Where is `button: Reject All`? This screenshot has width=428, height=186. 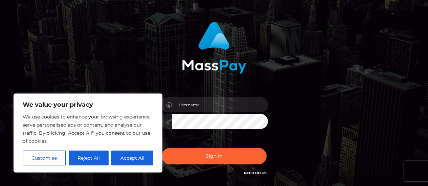
button: Reject All is located at coordinates (89, 158).